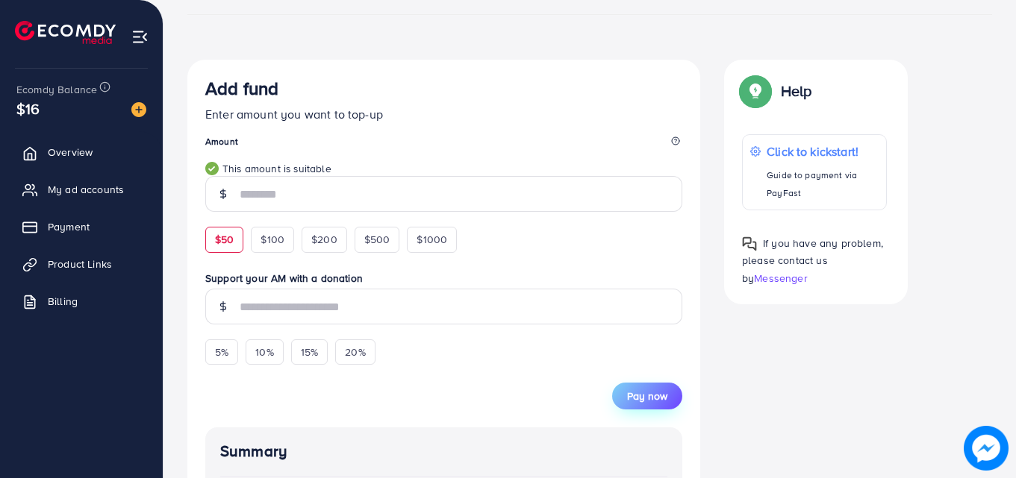 This screenshot has width=1016, height=478. What do you see at coordinates (647, 396) in the screenshot?
I see `button: Pay now` at bounding box center [647, 396].